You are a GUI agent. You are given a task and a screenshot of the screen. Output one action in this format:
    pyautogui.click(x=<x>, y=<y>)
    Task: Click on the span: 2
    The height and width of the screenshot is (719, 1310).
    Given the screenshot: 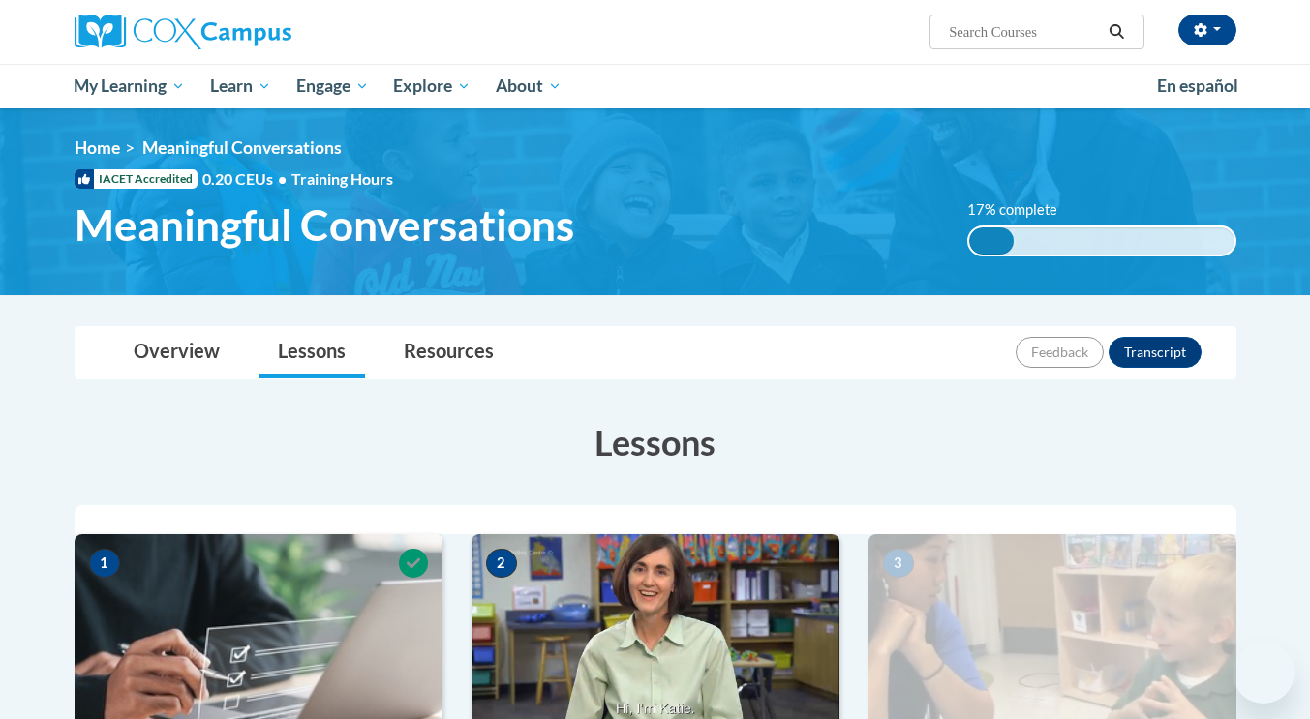 What is the action you would take?
    pyautogui.click(x=502, y=563)
    